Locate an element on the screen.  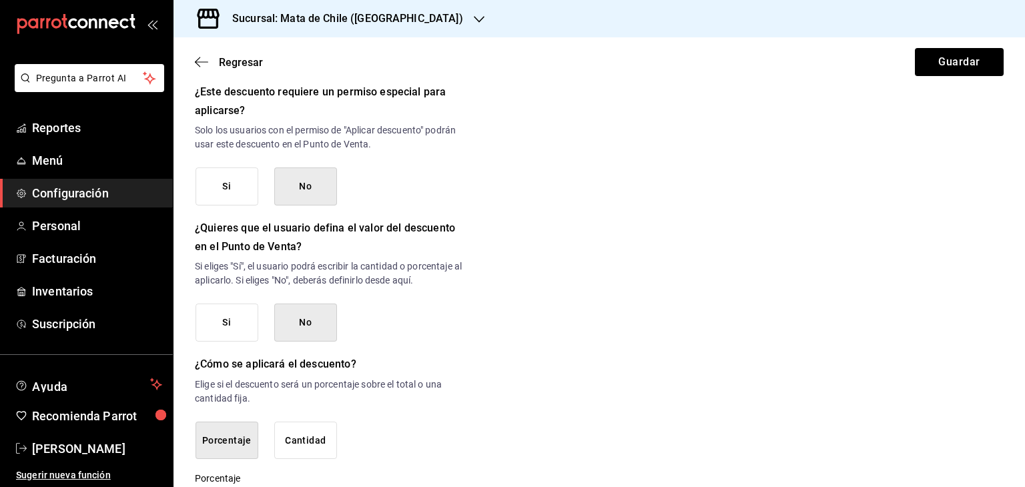
span: Regresar is located at coordinates (241, 62).